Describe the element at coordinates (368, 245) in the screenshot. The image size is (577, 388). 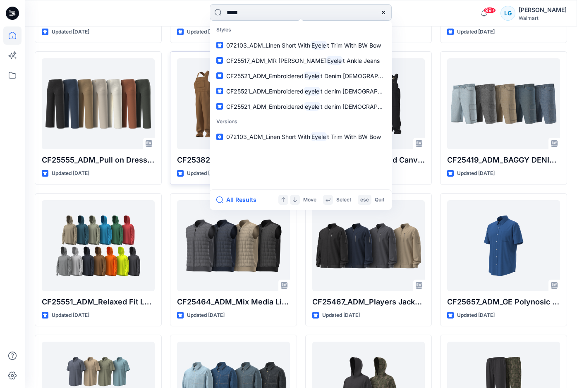
I see `a: CF25467_ADM_Players Jacket 15MAY25` at that location.